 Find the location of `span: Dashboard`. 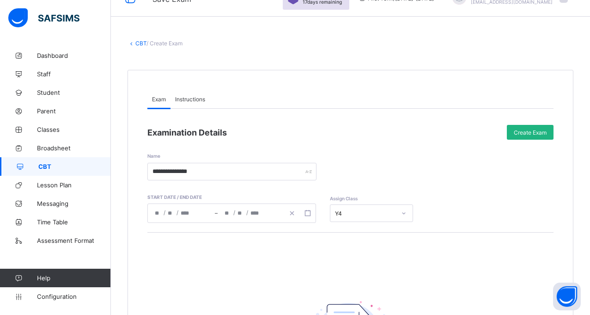

span: Dashboard is located at coordinates (74, 55).